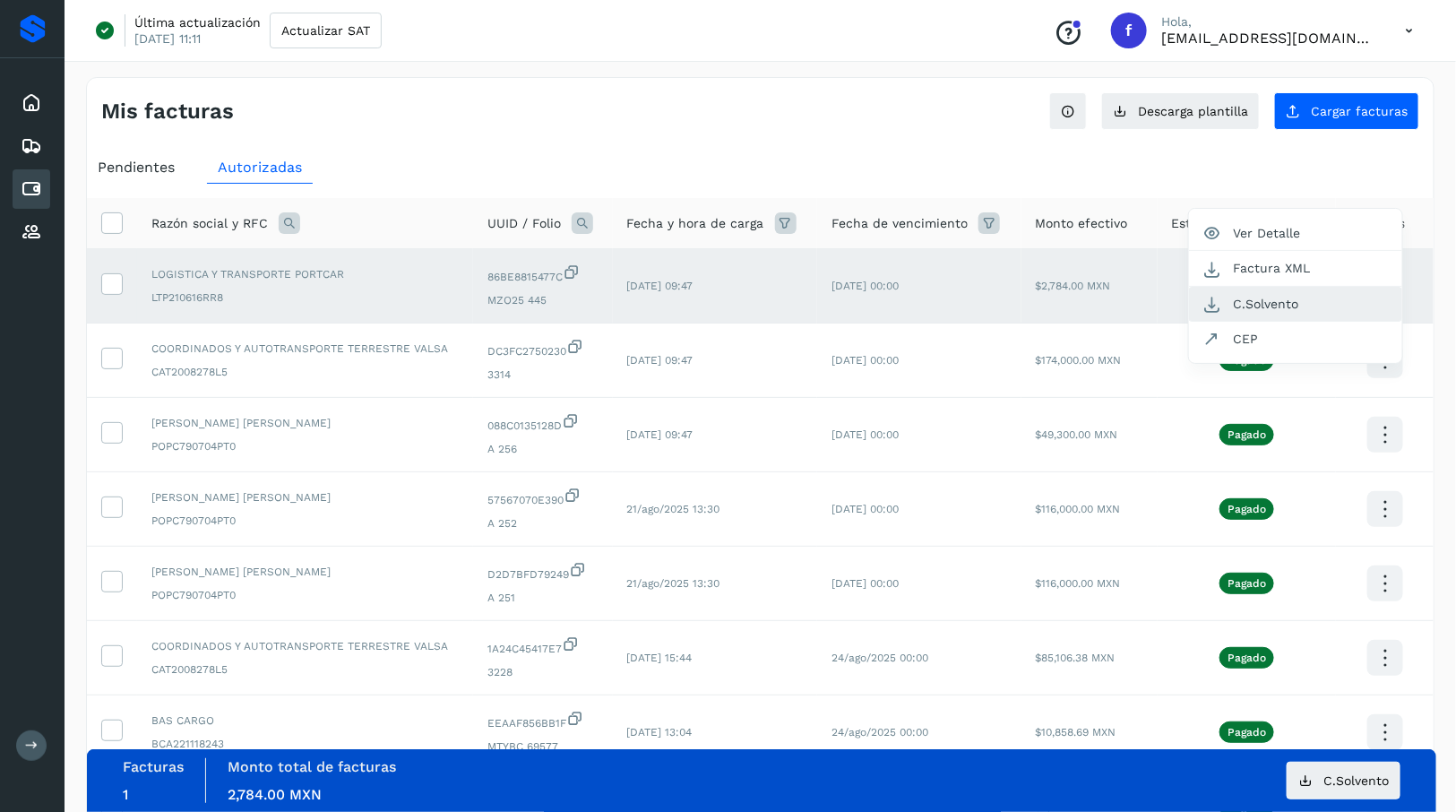 Image resolution: width=1456 pixels, height=812 pixels. What do you see at coordinates (126, 794) in the screenshot?
I see `span: 1` at bounding box center [126, 794].